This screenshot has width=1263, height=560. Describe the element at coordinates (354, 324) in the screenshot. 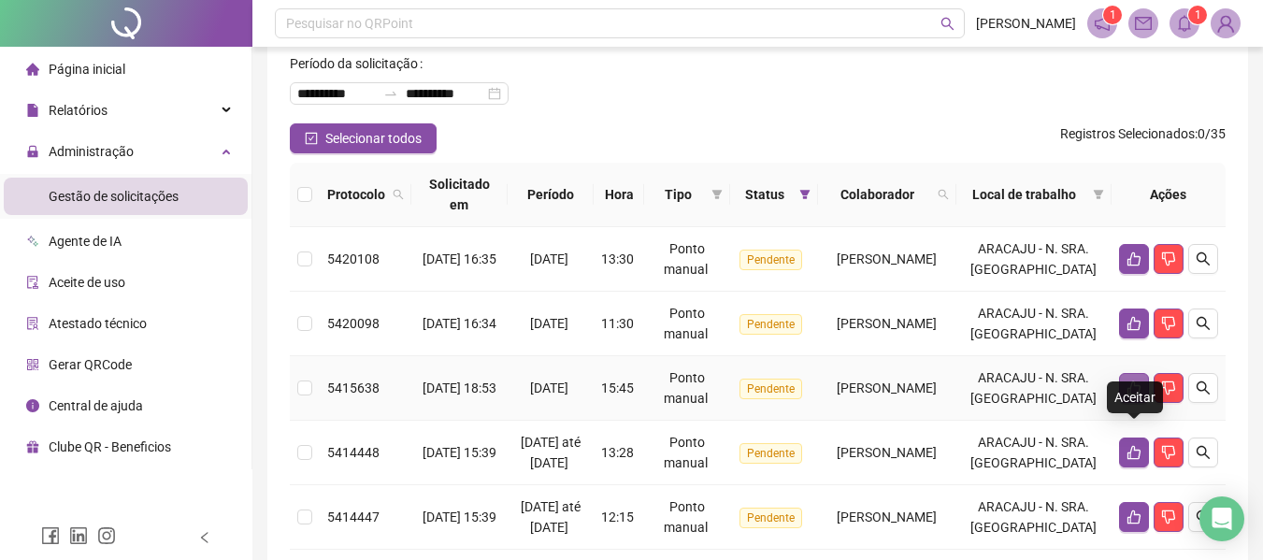

I see `span: 5420098` at that location.